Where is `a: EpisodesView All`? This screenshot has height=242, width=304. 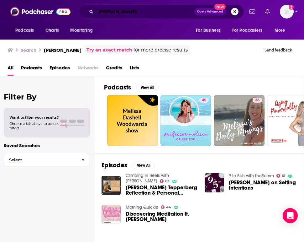 a: EpisodesView All is located at coordinates (128, 165).